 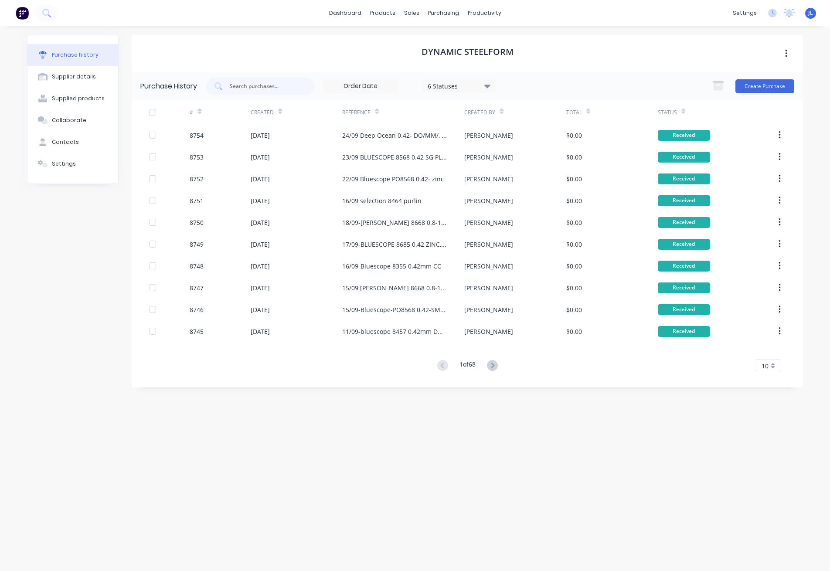 I want to click on span: 10, so click(x=765, y=366).